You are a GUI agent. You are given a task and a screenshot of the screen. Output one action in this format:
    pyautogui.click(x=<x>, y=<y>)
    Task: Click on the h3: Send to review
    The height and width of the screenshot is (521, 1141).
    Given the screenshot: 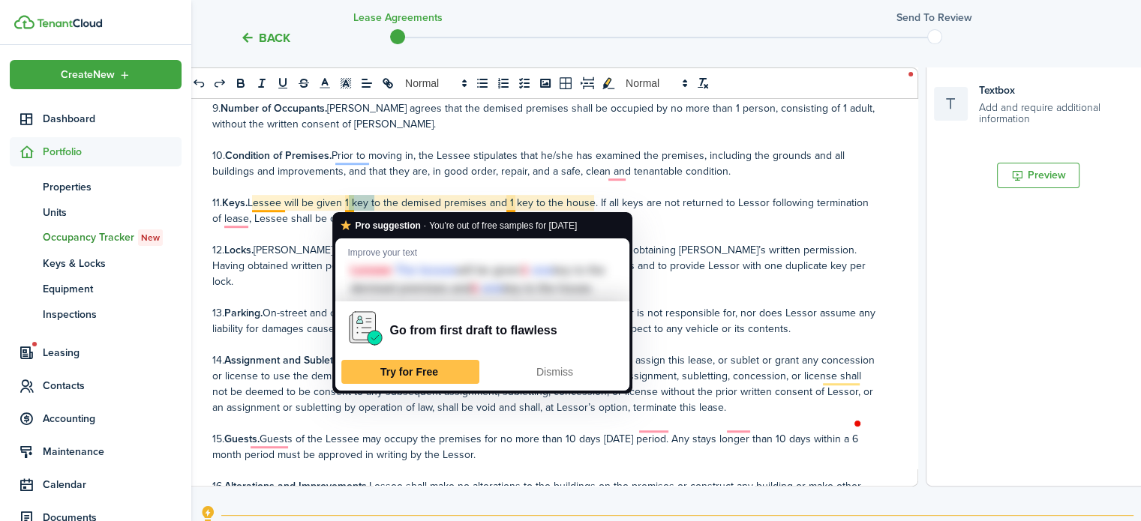 What is the action you would take?
    pyautogui.click(x=934, y=17)
    